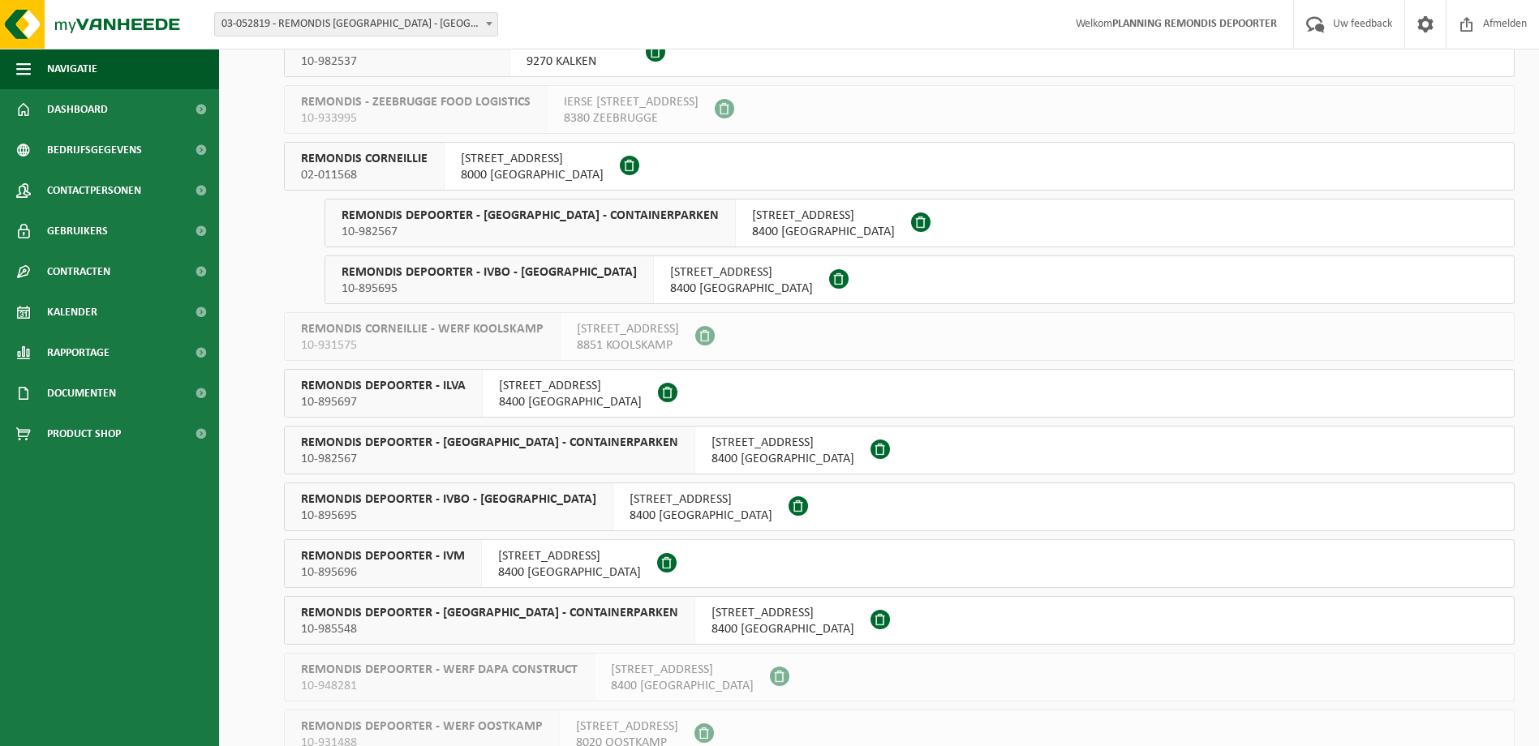  I want to click on span: REMONDIS DEPOORTER - ILVA, so click(383, 386).